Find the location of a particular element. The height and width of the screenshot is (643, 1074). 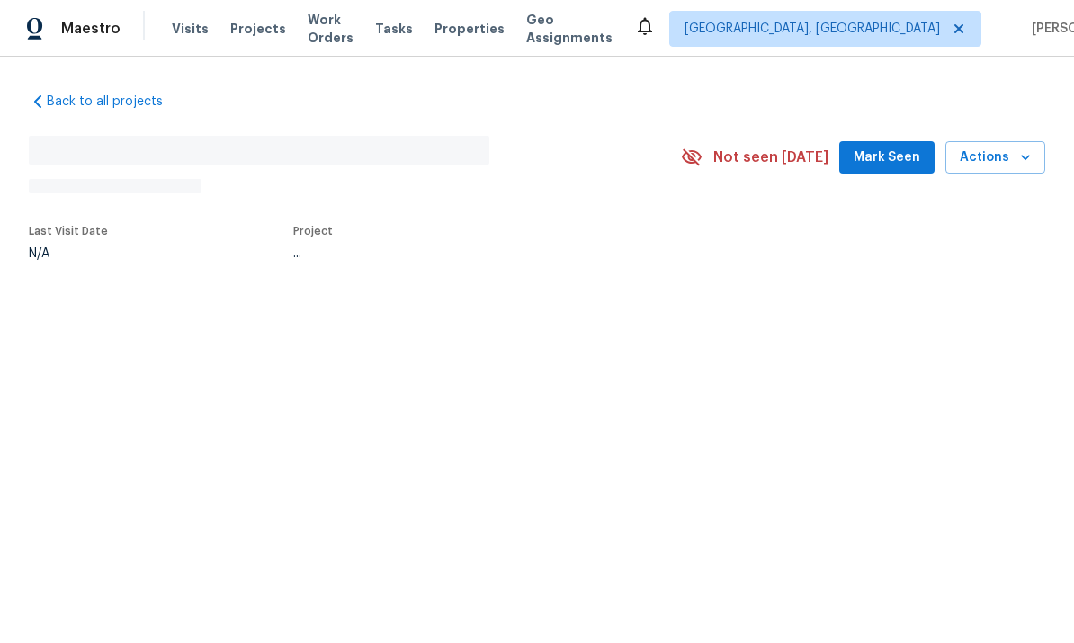

span: Last Visit Date is located at coordinates (68, 231).